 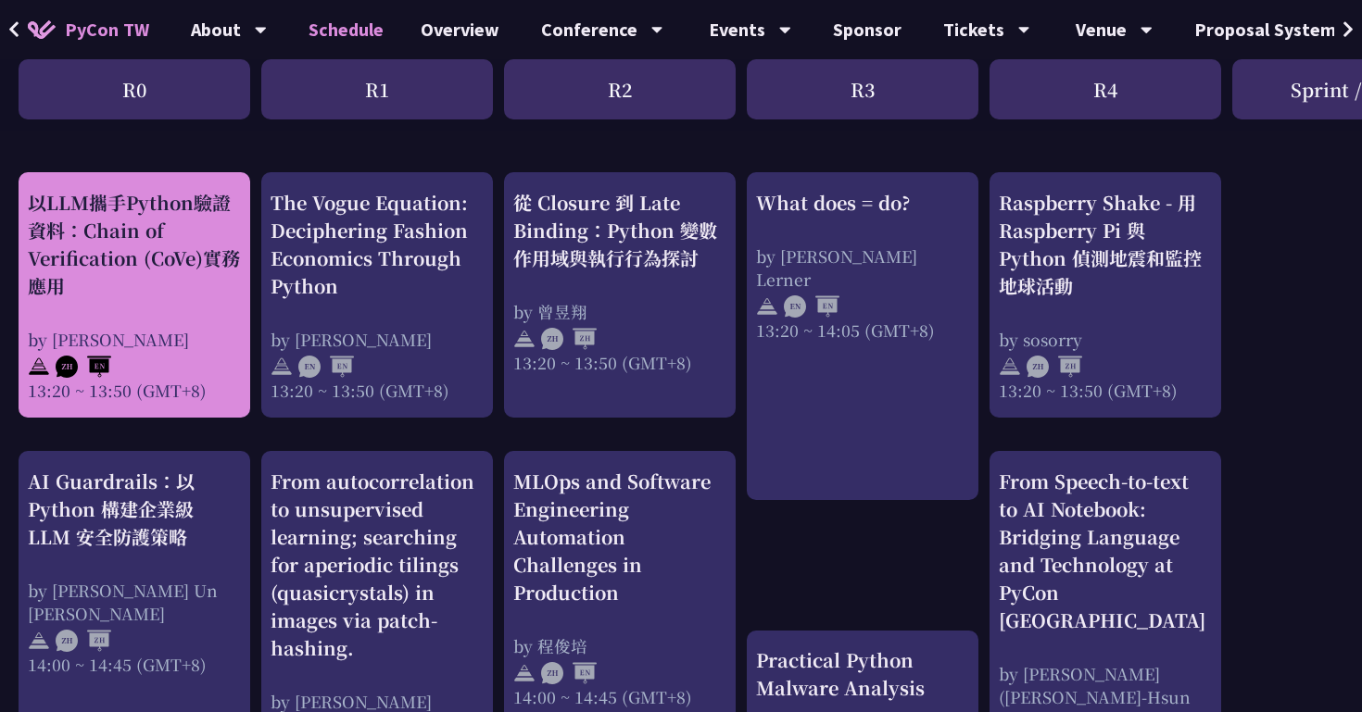 What do you see at coordinates (134, 510) in the screenshot?
I see `div: AI Guardrails：以 Python 構建企業級 LLM 安全防護策略` at bounding box center [134, 510].